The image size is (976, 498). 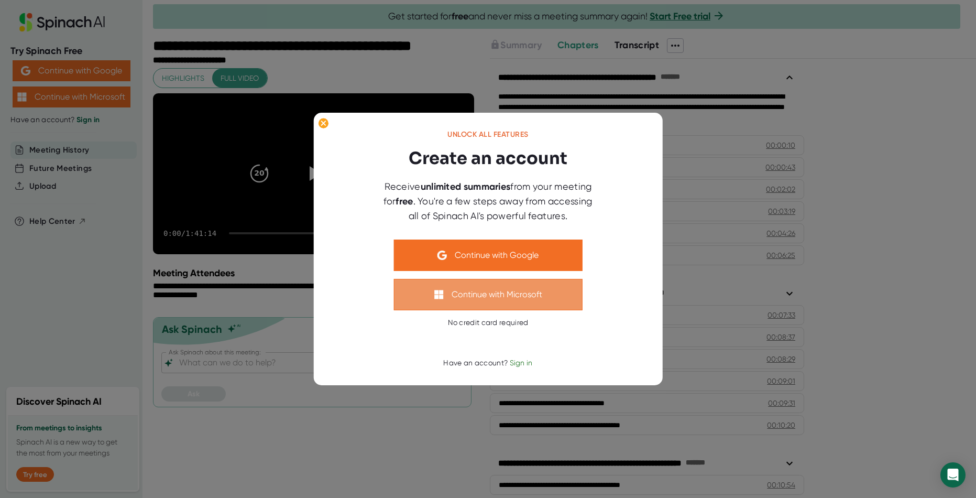 I want to click on button: Continue with Google, so click(x=488, y=255).